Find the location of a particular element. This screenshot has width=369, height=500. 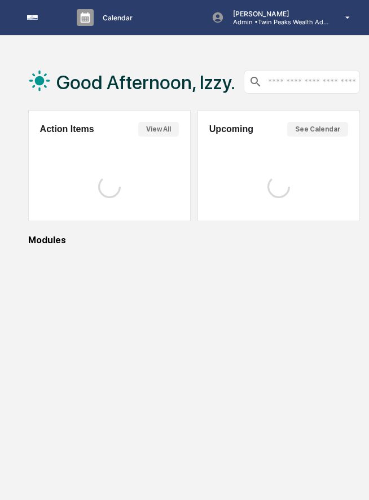

h1: Good Afternoon, Izzy. is located at coordinates (145, 82).